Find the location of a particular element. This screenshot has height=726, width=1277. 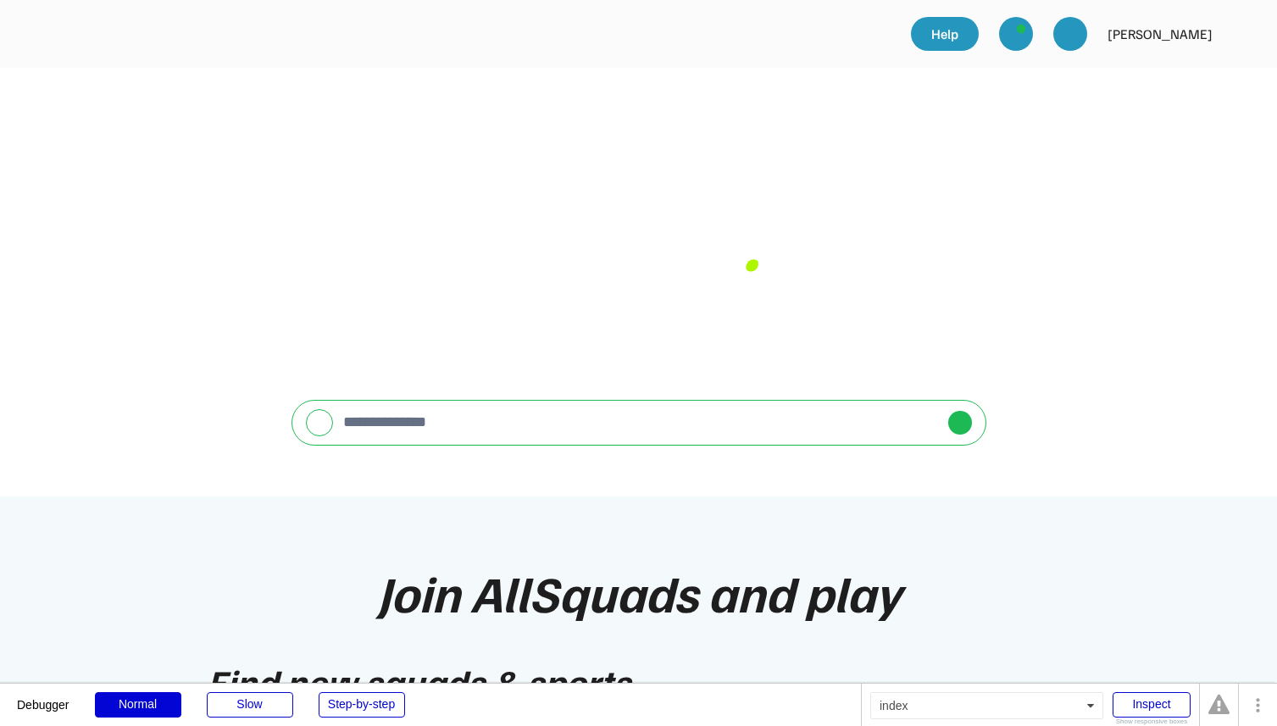

div: Normal is located at coordinates (138, 705).